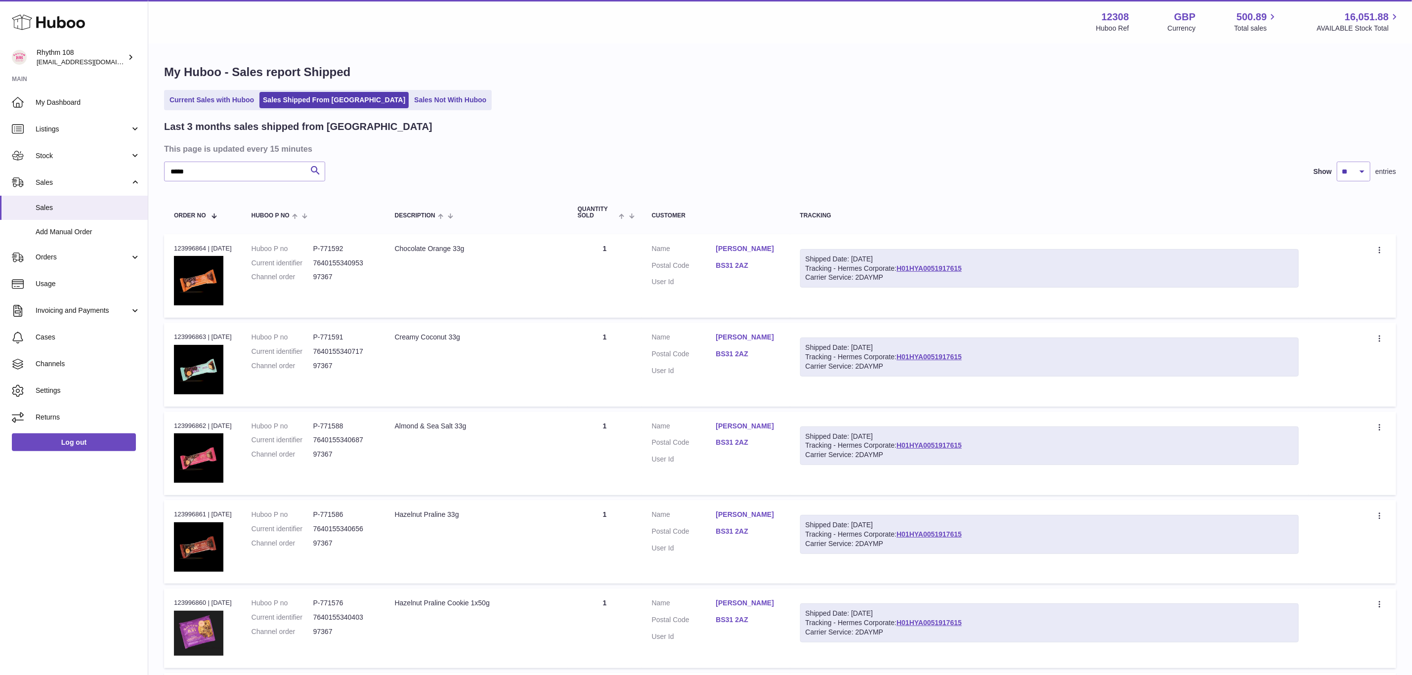  What do you see at coordinates (780, 72) in the screenshot?
I see `h1: My Huboo - Sales report Shipped` at bounding box center [780, 72].